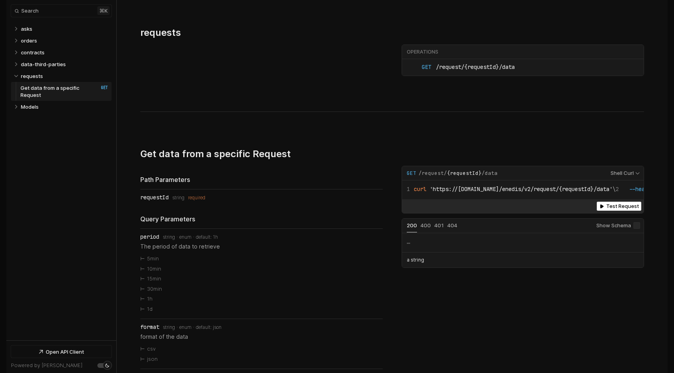  I want to click on a: contracts, so click(65, 52).